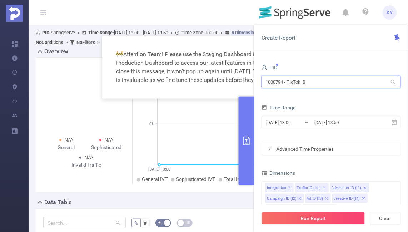 The width and height of the screenshot is (408, 232). I want to click on div: Attention Team! Please use the Staging Dashboard instead of the Production Dashboard to access ou..., so click(204, 67).